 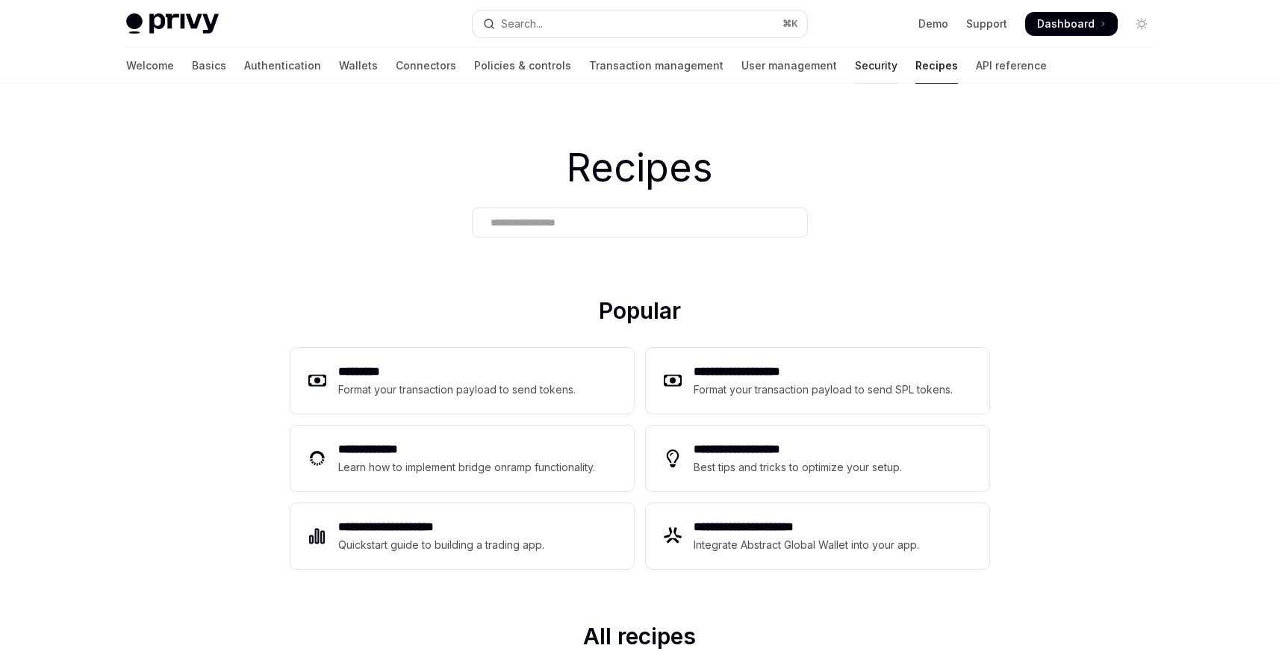 I want to click on div: Best tips and tricks to optimize your setup., so click(x=799, y=467).